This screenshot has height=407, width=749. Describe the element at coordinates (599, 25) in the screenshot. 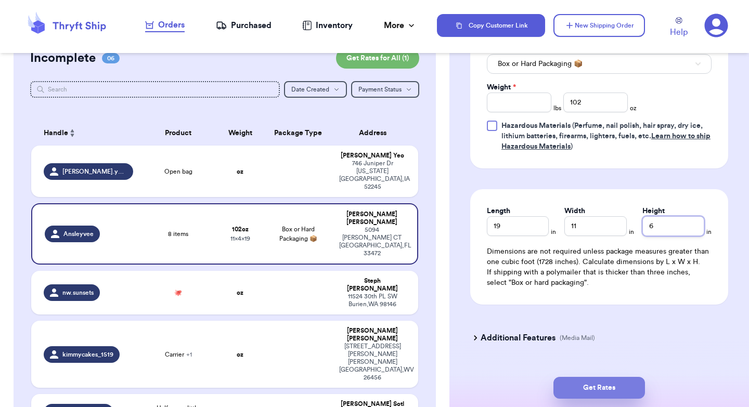

I see `button: New Shipping Order` at that location.